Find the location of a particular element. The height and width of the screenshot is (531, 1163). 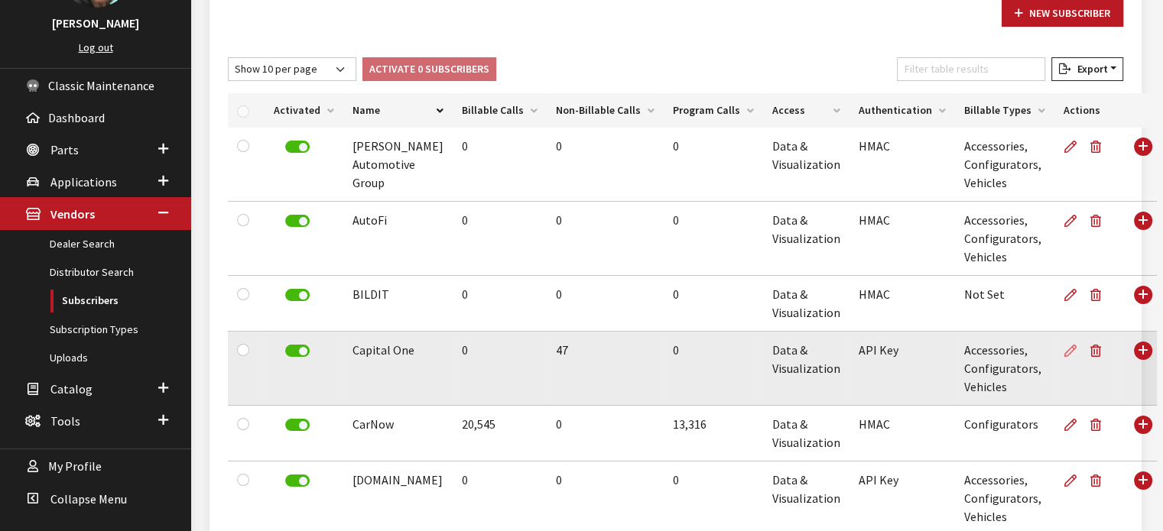

td: 20,545 is located at coordinates (499, 434).